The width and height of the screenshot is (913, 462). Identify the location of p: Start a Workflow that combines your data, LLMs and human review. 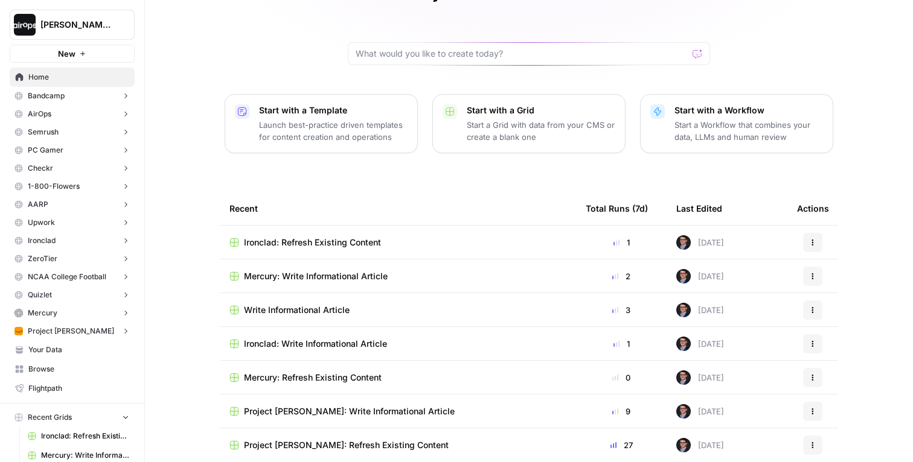
(749, 131).